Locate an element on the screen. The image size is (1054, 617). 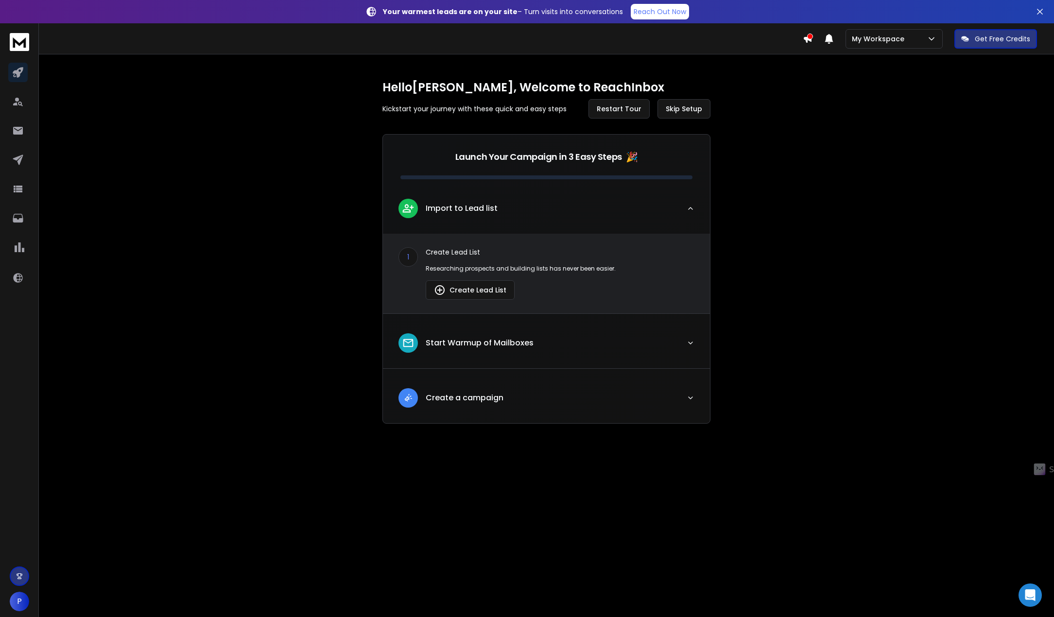
button: Get Free Credits is located at coordinates (996, 39).